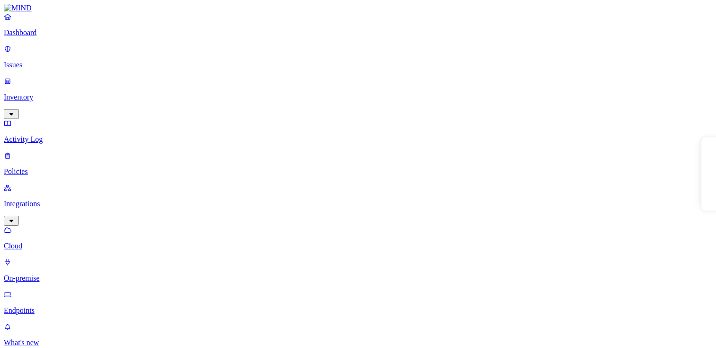 Image resolution: width=716 pixels, height=348 pixels. Describe the element at coordinates (358, 65) in the screenshot. I see `p: Issues` at that location.